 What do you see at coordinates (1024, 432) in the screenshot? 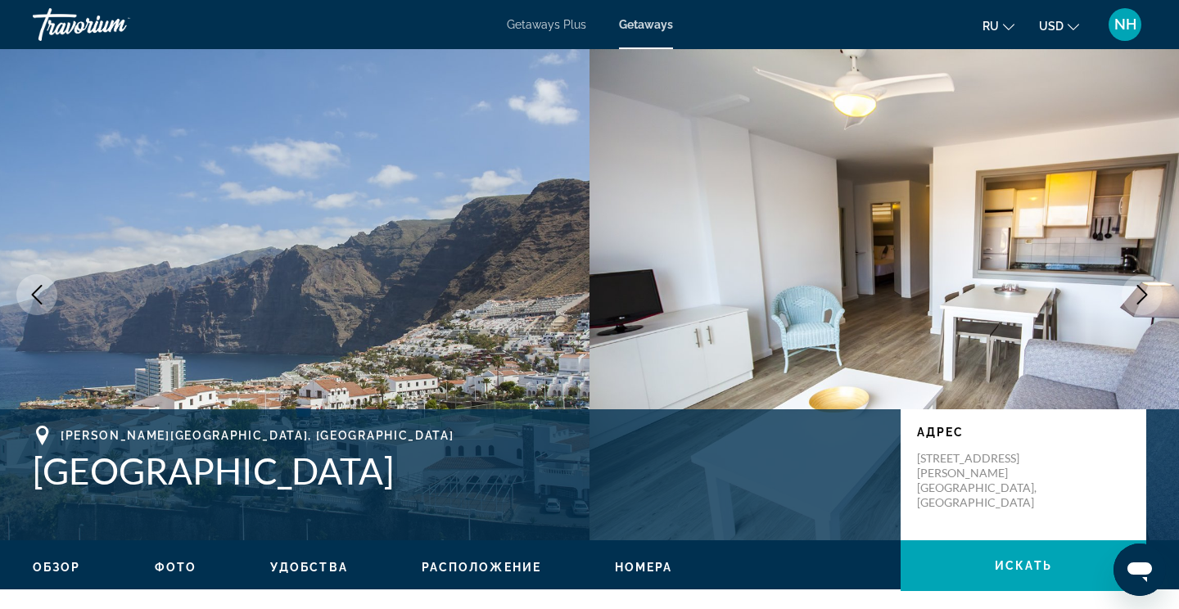
I see `p: Адрес` at bounding box center [1024, 432].